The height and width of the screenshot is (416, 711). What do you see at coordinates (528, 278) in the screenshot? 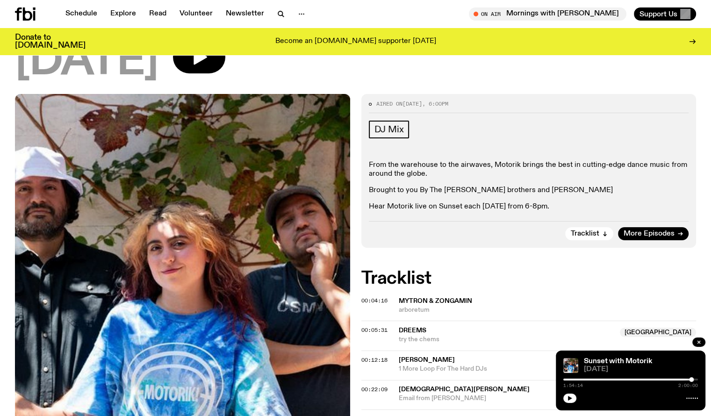
I see `h2: Tracklist` at bounding box center [528, 278].